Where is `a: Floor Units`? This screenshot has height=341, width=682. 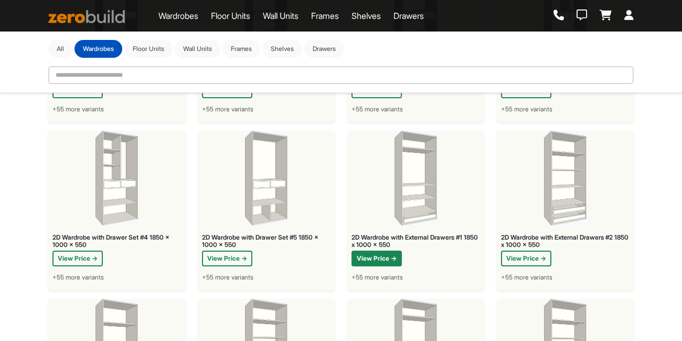
a: Floor Units is located at coordinates (230, 16).